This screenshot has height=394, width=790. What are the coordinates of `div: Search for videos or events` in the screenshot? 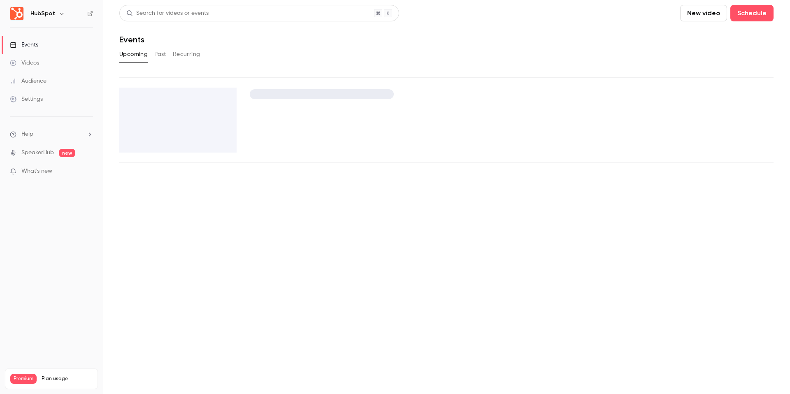 It's located at (167, 13).